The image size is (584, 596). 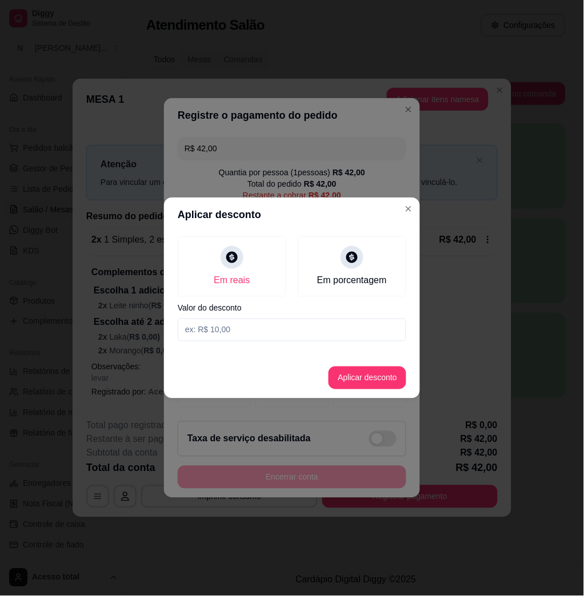 What do you see at coordinates (292, 330) in the screenshot?
I see `input: Valor do desconto` at bounding box center [292, 330].